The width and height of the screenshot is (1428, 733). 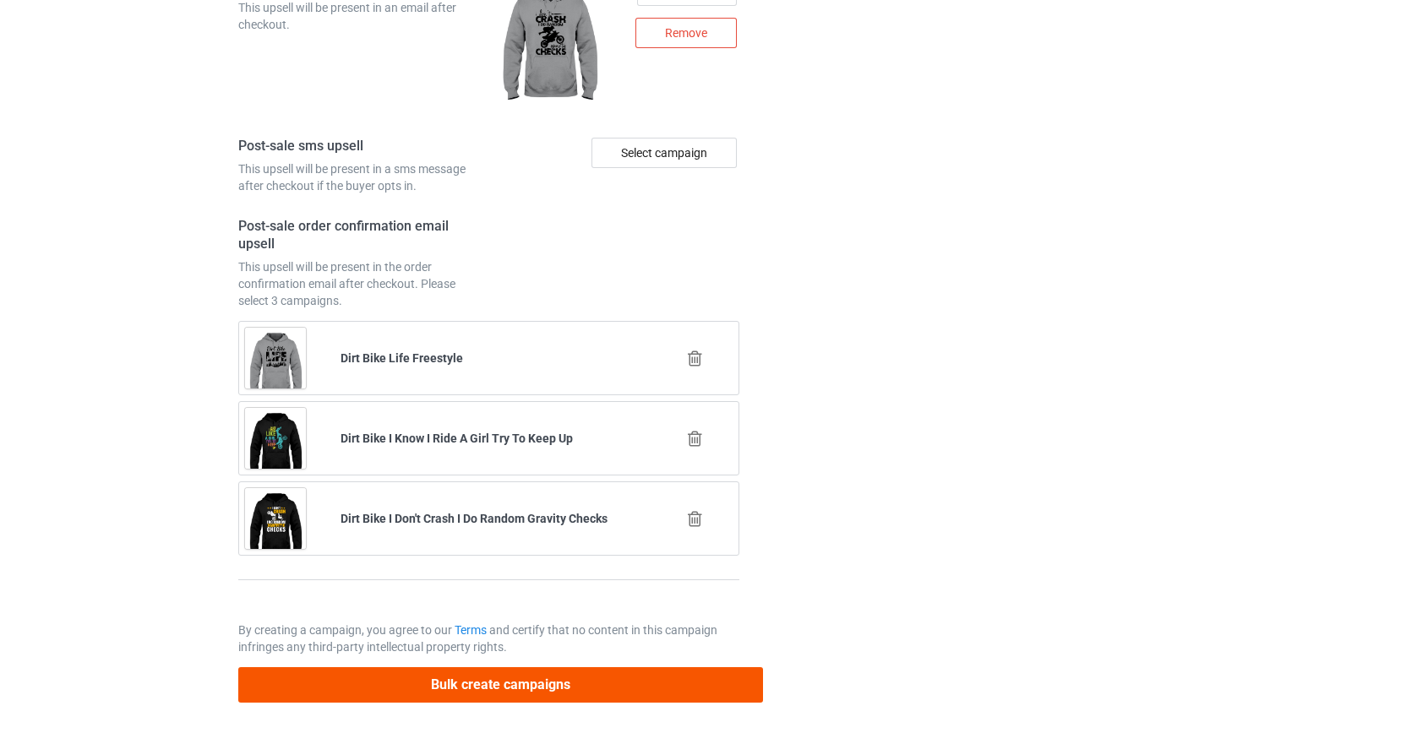 I want to click on p: By creating a campaign, you agree to our and certify that no content in this campaign infringes a..., so click(x=489, y=639).